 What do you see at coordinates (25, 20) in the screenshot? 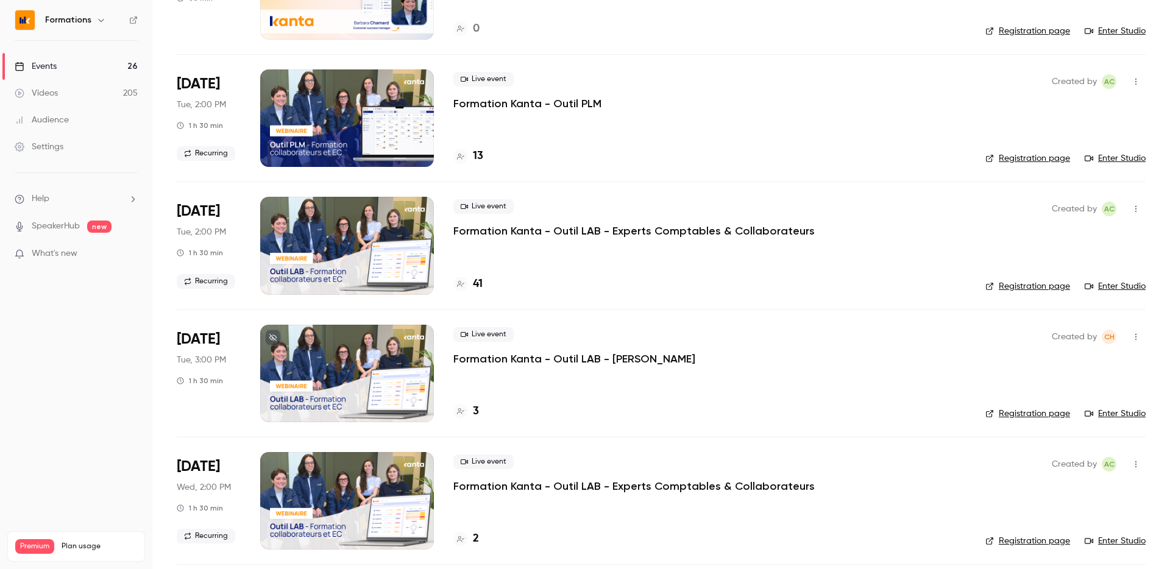
I see `img: Formations` at bounding box center [25, 20].